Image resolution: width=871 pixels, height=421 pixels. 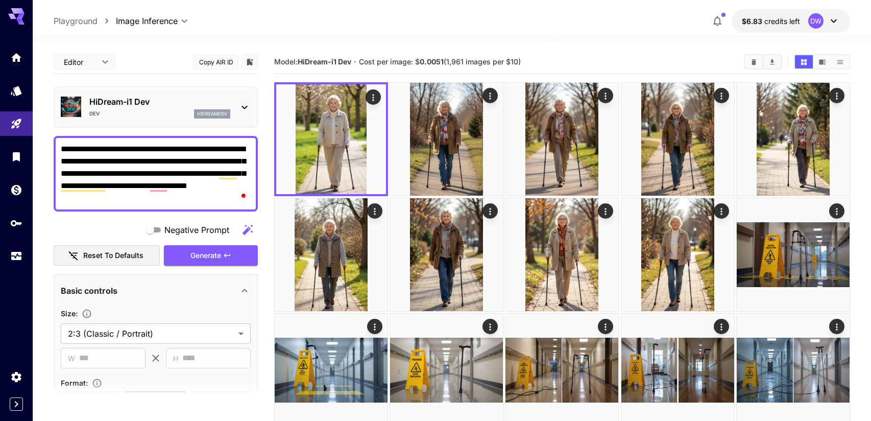 What do you see at coordinates (16, 404) in the screenshot?
I see `button: Expand sidebar` at bounding box center [16, 404].